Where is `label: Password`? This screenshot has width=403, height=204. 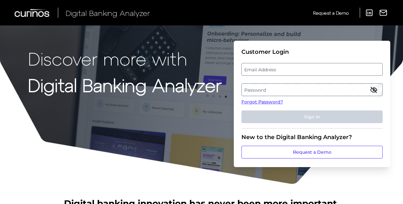 label: Password is located at coordinates (312, 90).